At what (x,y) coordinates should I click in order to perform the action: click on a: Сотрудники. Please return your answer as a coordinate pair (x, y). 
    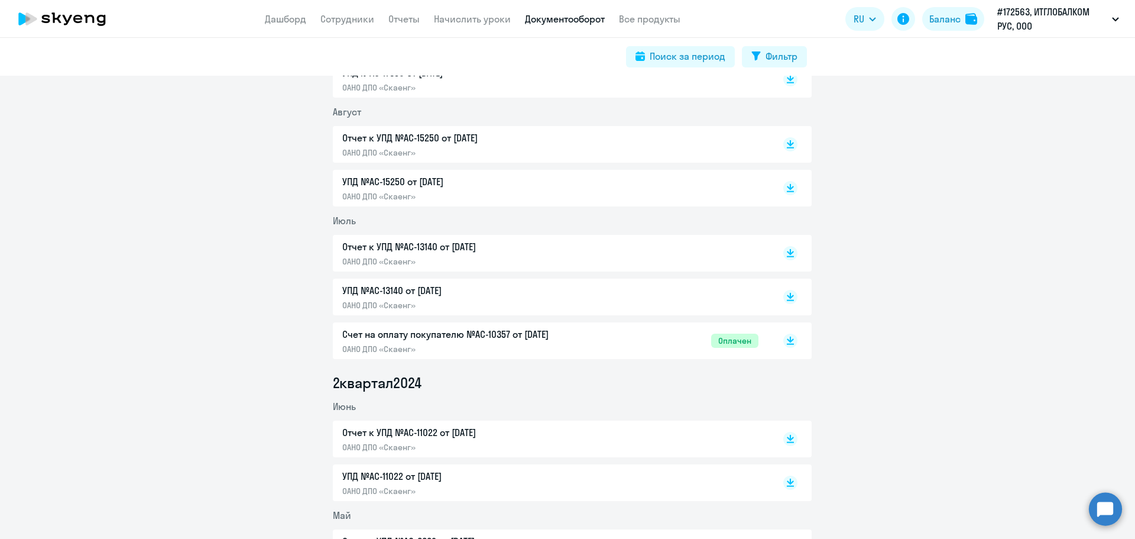
    Looking at the image, I should click on (347, 19).